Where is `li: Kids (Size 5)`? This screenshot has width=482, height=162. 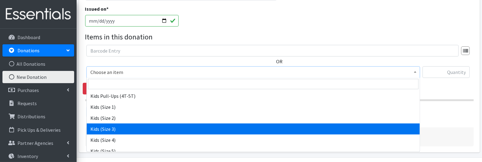 li: Kids (Size 5) is located at coordinates (253, 151).